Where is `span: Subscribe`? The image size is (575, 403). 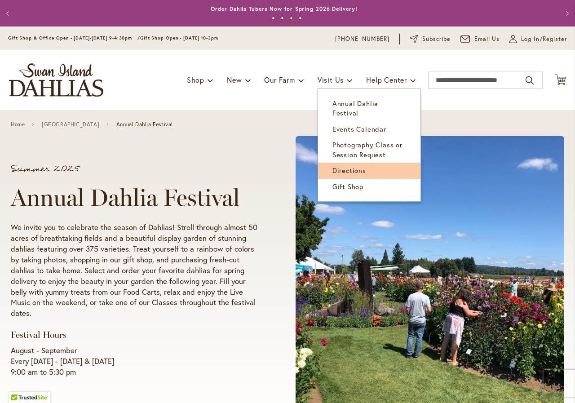
span: Subscribe is located at coordinates (436, 39).